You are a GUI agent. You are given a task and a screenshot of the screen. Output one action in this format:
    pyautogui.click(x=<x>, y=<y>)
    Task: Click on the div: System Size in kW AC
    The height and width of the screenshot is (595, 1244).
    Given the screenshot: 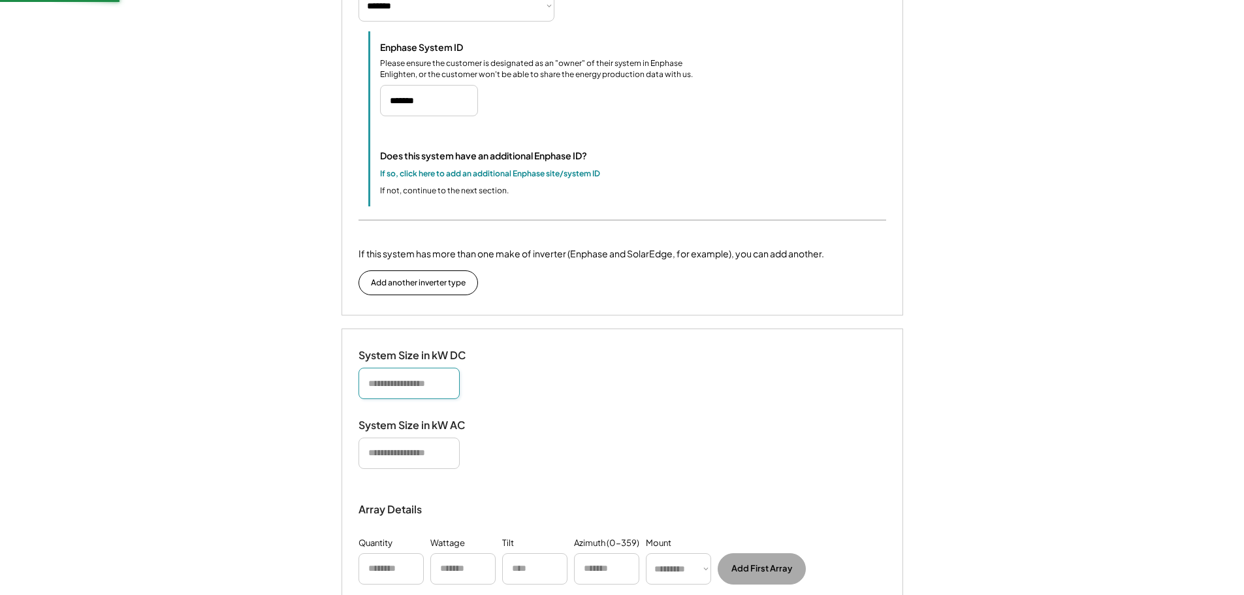 What is the action you would take?
    pyautogui.click(x=424, y=425)
    